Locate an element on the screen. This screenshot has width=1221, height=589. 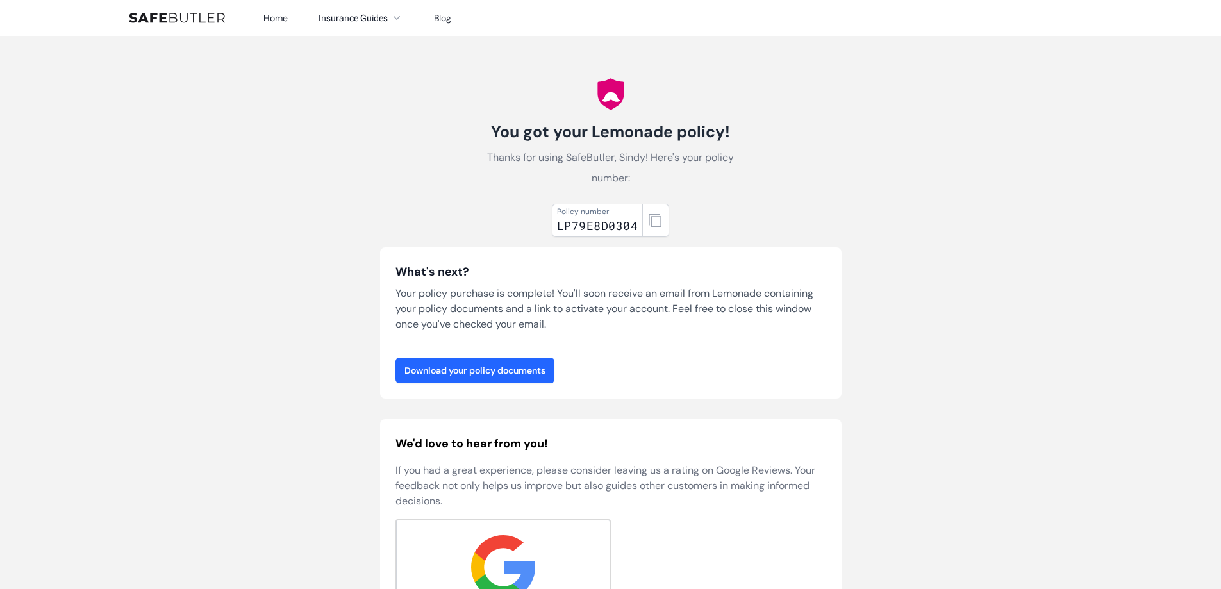
p: Thanks for using SafeButler, Sindy! Here's your policy number: is located at coordinates (611, 168).